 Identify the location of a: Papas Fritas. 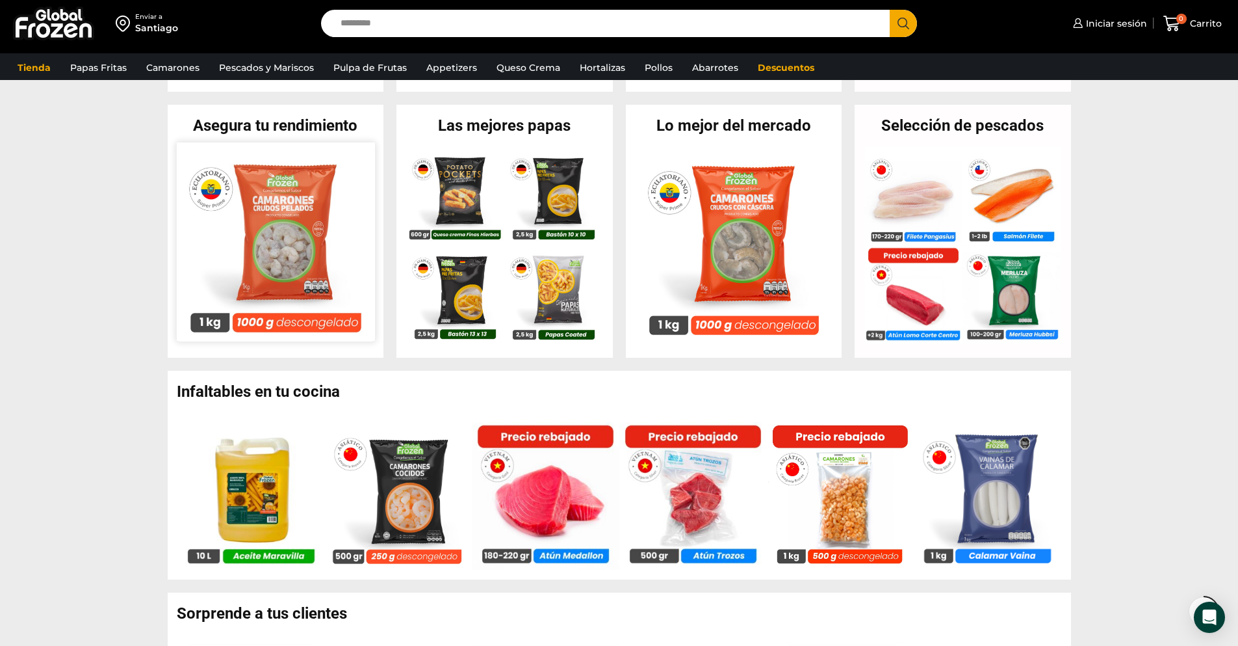
(98, 68).